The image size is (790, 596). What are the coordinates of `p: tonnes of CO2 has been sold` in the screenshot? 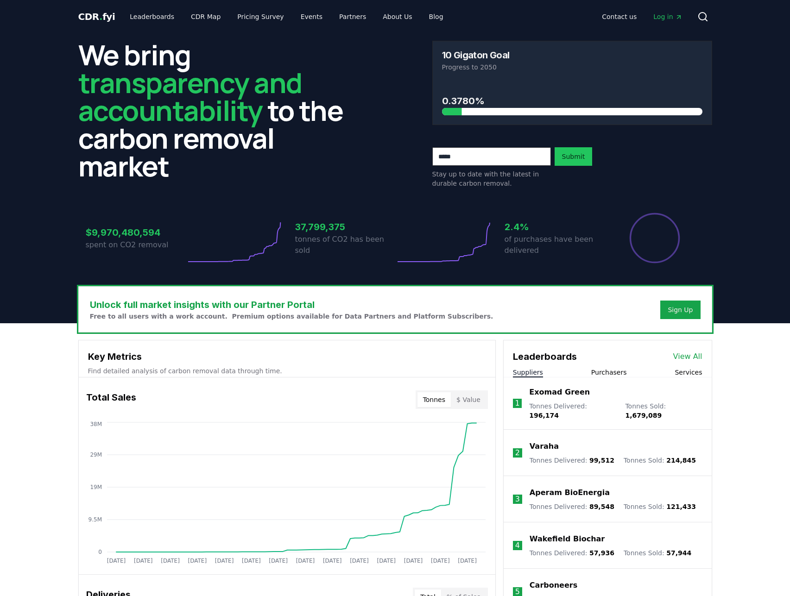 It's located at (345, 245).